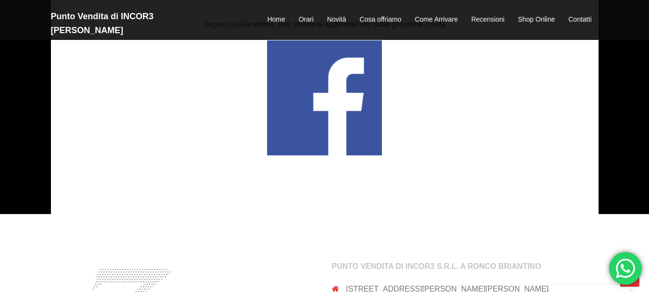 The height and width of the screenshot is (292, 649). I want to click on div: 'Hai, so click(625, 268).